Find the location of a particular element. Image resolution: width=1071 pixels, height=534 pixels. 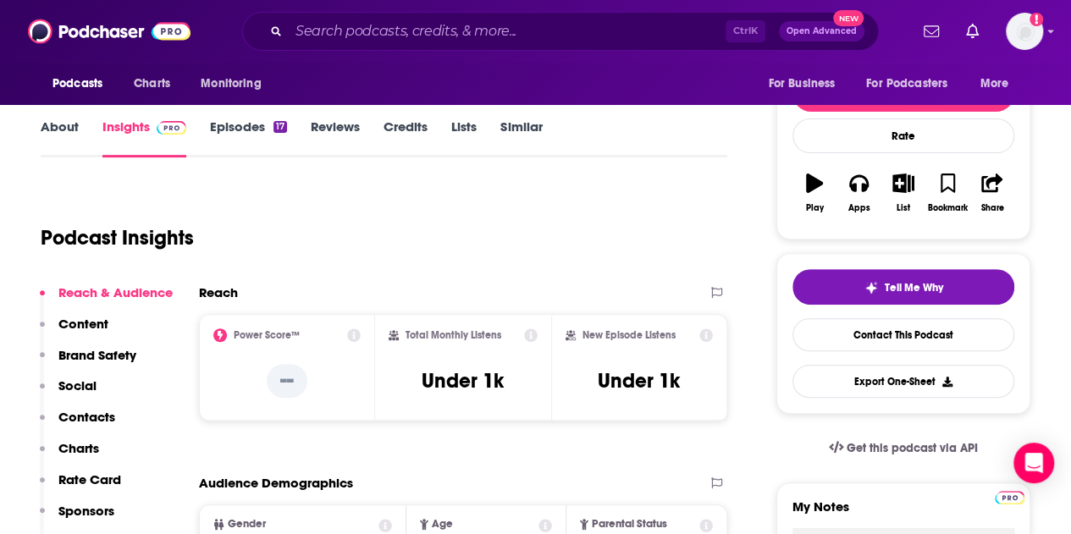

button: Show profile menu is located at coordinates (1024, 31).